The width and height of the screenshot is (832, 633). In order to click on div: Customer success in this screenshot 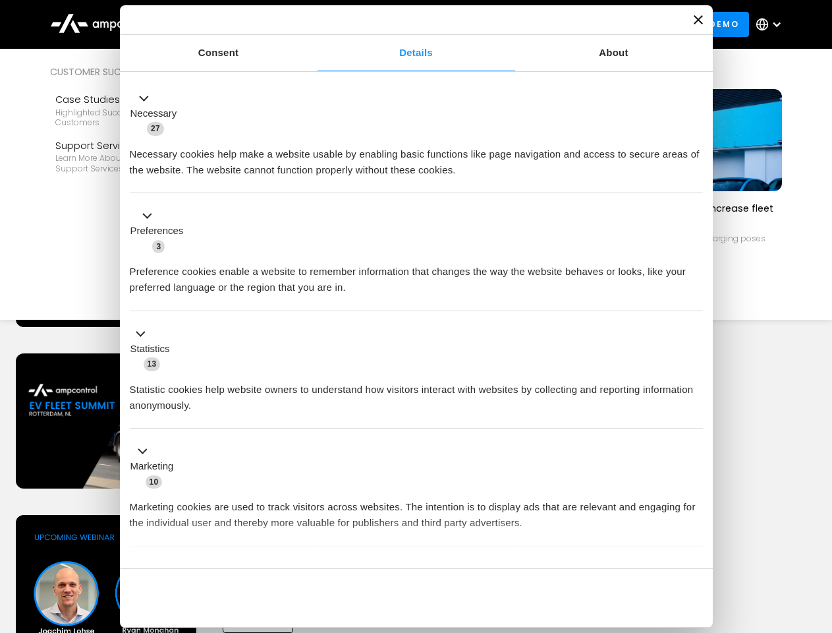, I will do `click(132, 72)`.